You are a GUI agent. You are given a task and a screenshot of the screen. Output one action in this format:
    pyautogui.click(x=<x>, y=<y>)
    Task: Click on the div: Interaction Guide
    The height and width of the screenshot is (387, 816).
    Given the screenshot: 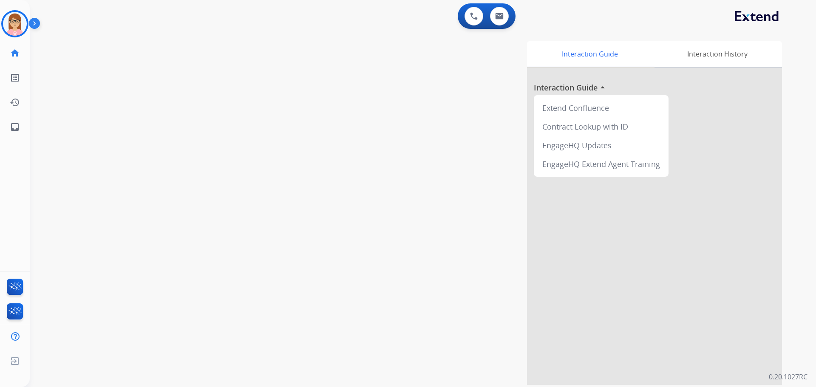 What is the action you would take?
    pyautogui.click(x=590, y=54)
    